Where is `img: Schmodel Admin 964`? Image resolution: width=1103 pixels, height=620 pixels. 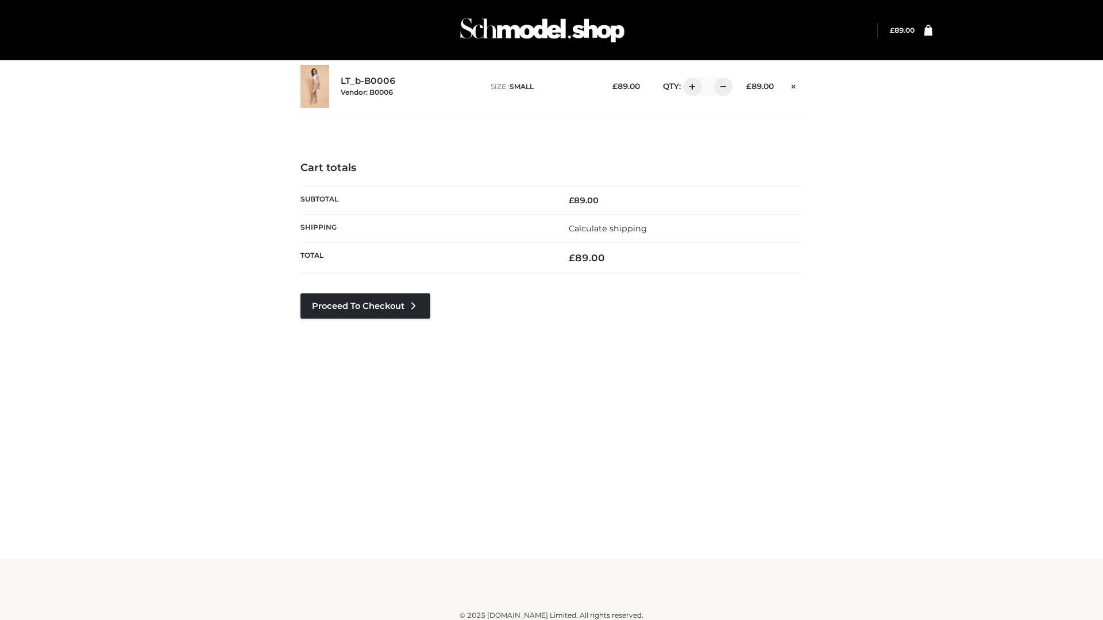 img: Schmodel Admin 964 is located at coordinates (542, 30).